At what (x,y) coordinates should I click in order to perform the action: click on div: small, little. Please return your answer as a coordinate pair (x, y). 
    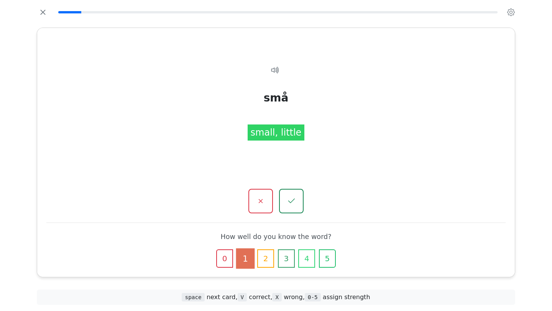
    Looking at the image, I should click on (276, 133).